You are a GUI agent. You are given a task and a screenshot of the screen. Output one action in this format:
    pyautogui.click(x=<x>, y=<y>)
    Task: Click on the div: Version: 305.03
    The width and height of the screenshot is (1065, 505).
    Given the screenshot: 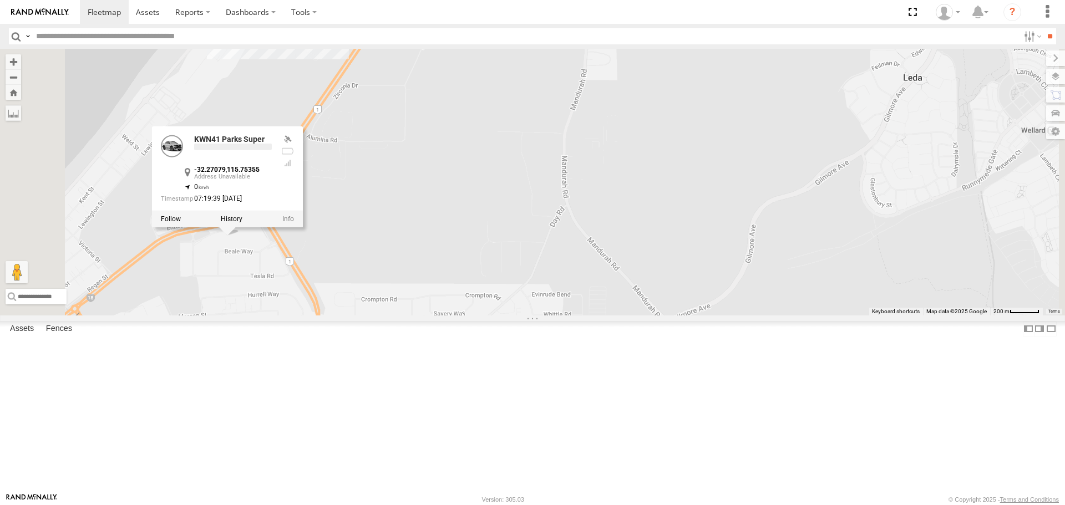 What is the action you would take?
    pyautogui.click(x=503, y=500)
    